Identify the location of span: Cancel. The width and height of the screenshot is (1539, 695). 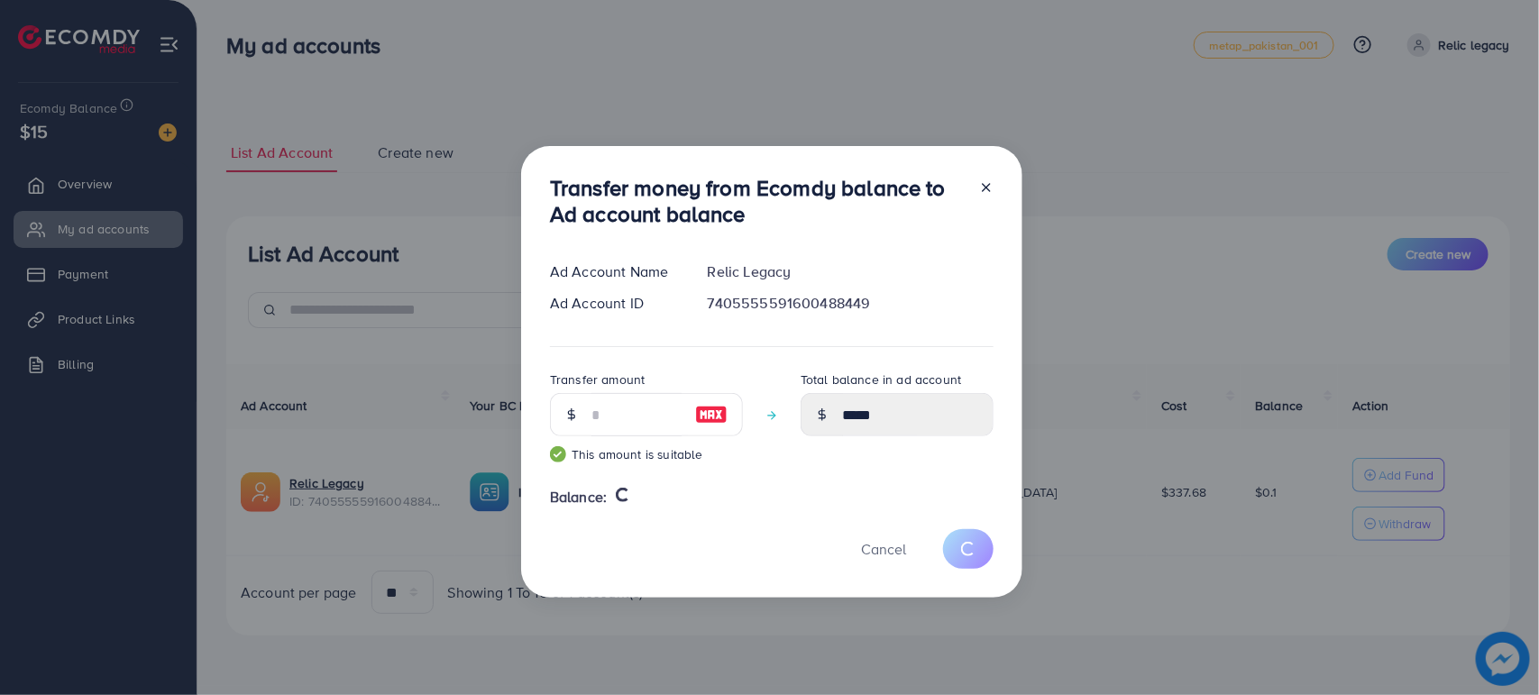
(884, 549).